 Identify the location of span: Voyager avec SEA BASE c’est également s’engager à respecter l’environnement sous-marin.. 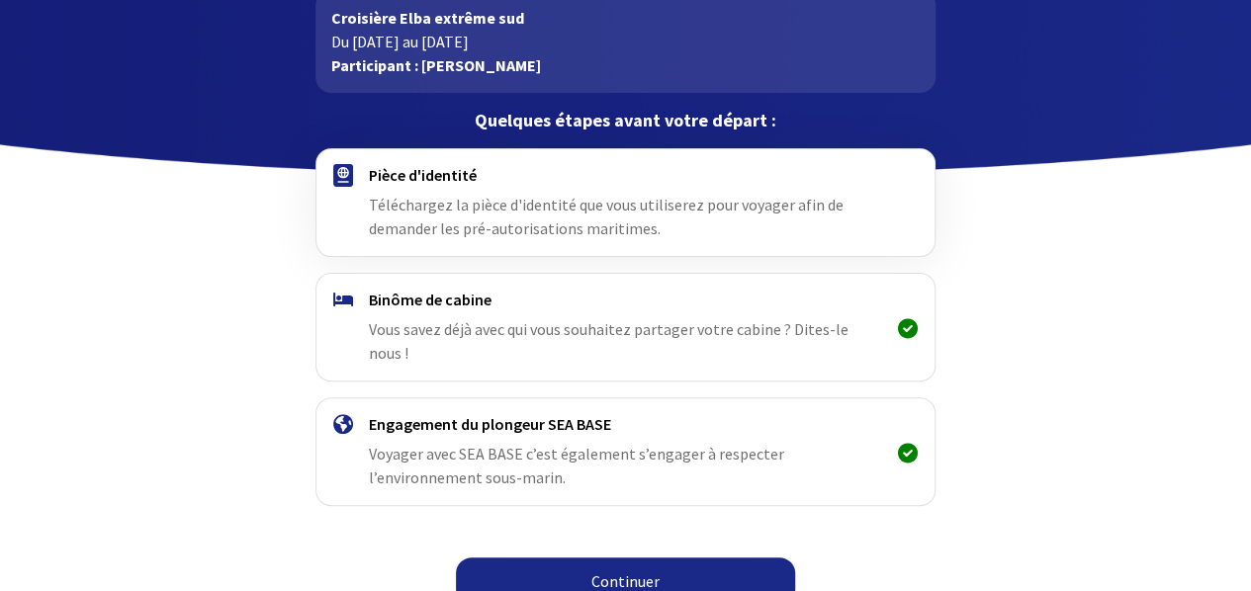
(577, 466).